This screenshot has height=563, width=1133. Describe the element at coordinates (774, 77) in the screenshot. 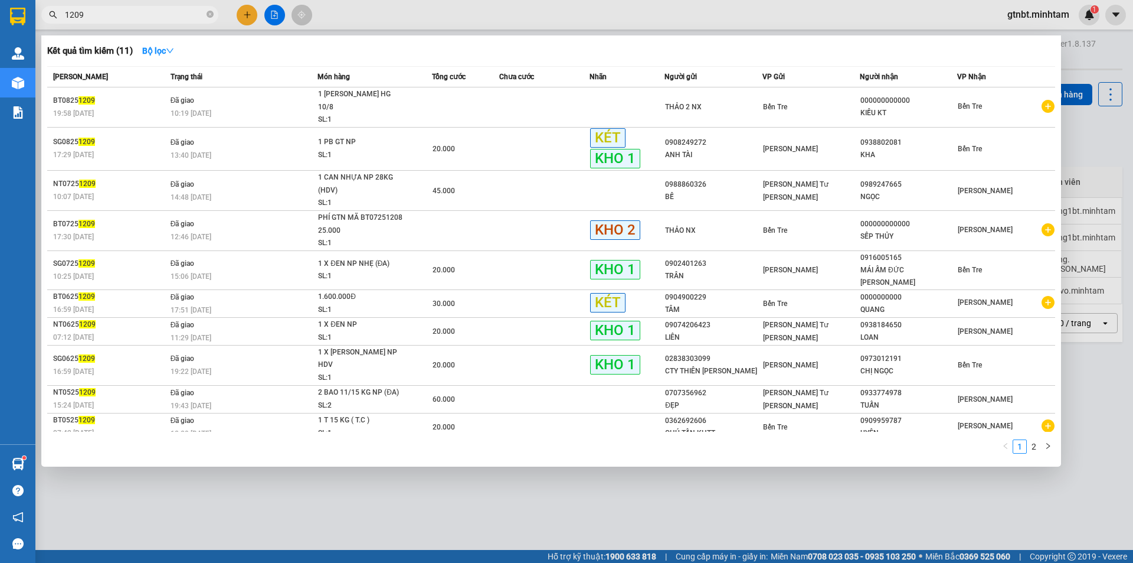

I see `span: VP Gửi` at that location.